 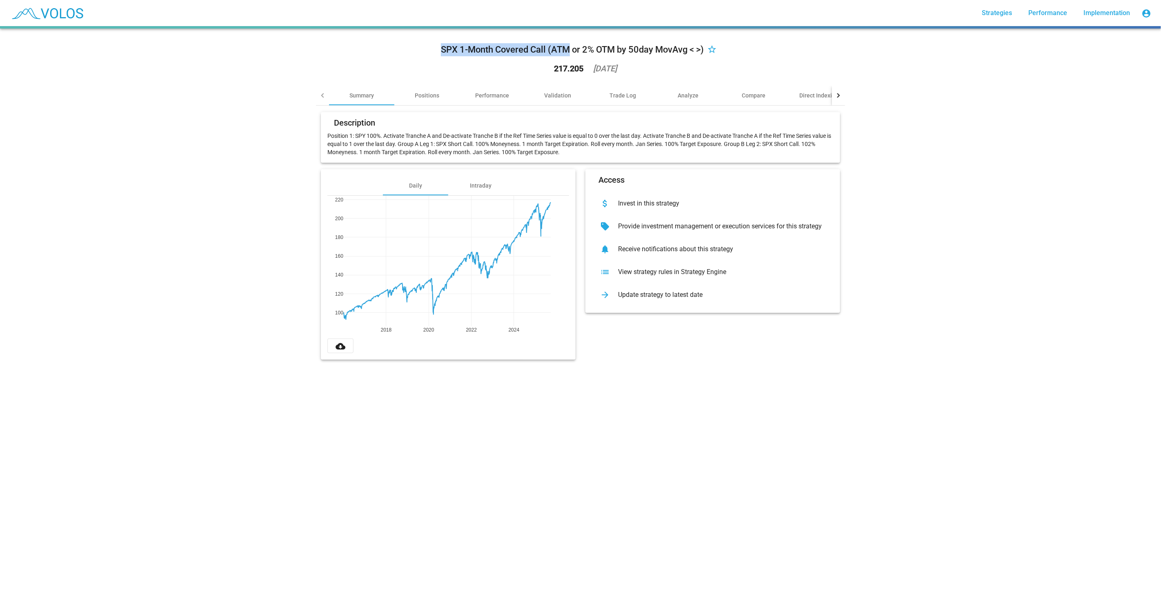 What do you see at coordinates (605, 272) in the screenshot?
I see `mat-icon: list` at bounding box center [605, 272].